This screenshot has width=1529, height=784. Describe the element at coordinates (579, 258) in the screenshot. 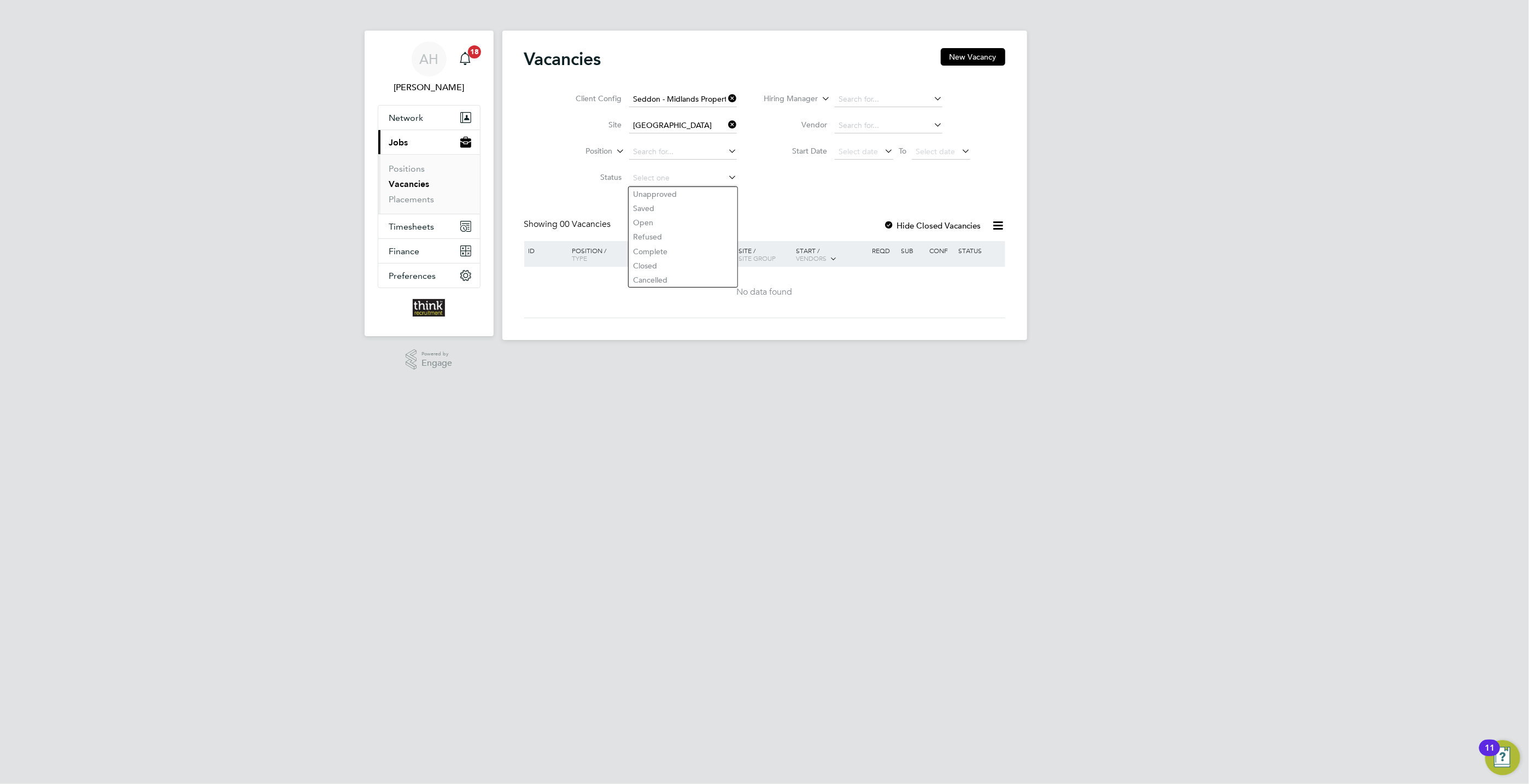

I see `span: Type` at that location.